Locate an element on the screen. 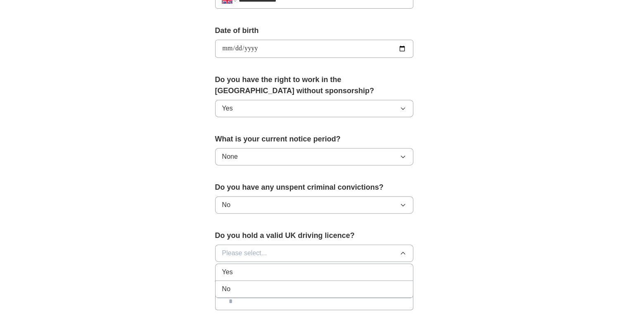 The height and width of the screenshot is (320, 628). label: Do you hold a valid UK driving licence? is located at coordinates (314, 236).